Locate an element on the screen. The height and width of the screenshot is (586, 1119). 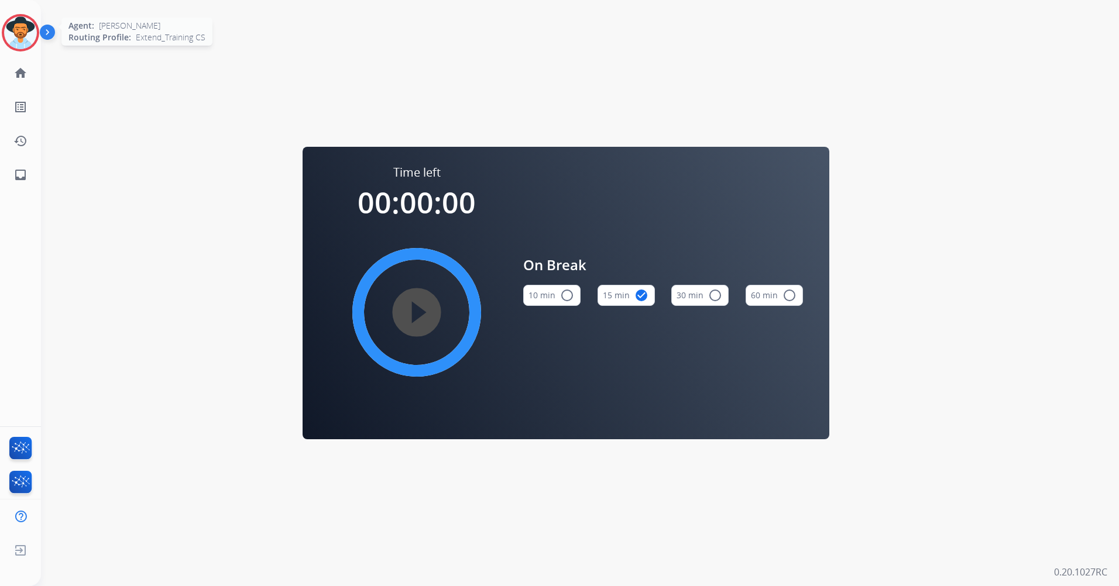
button: 10 min is located at coordinates (552, 295).